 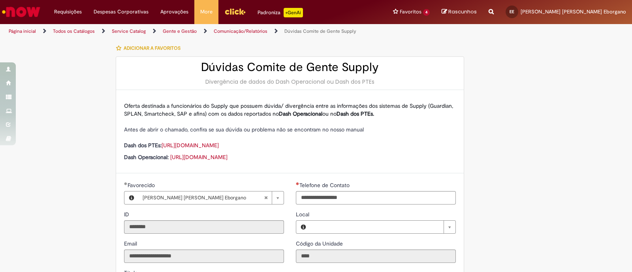 What do you see at coordinates (241, 31) in the screenshot?
I see `a: Comunicação/Relatórios` at bounding box center [241, 31].